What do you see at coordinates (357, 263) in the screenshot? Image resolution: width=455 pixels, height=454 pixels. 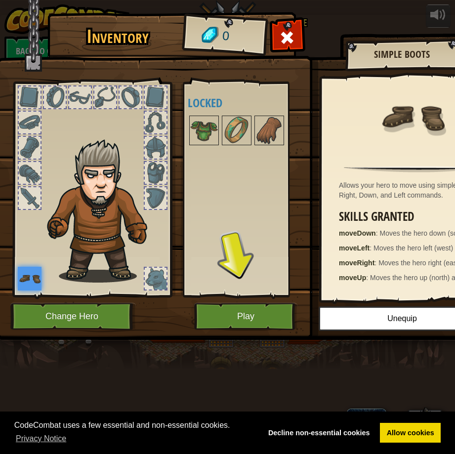 I see `strong: moveRight` at bounding box center [357, 263].